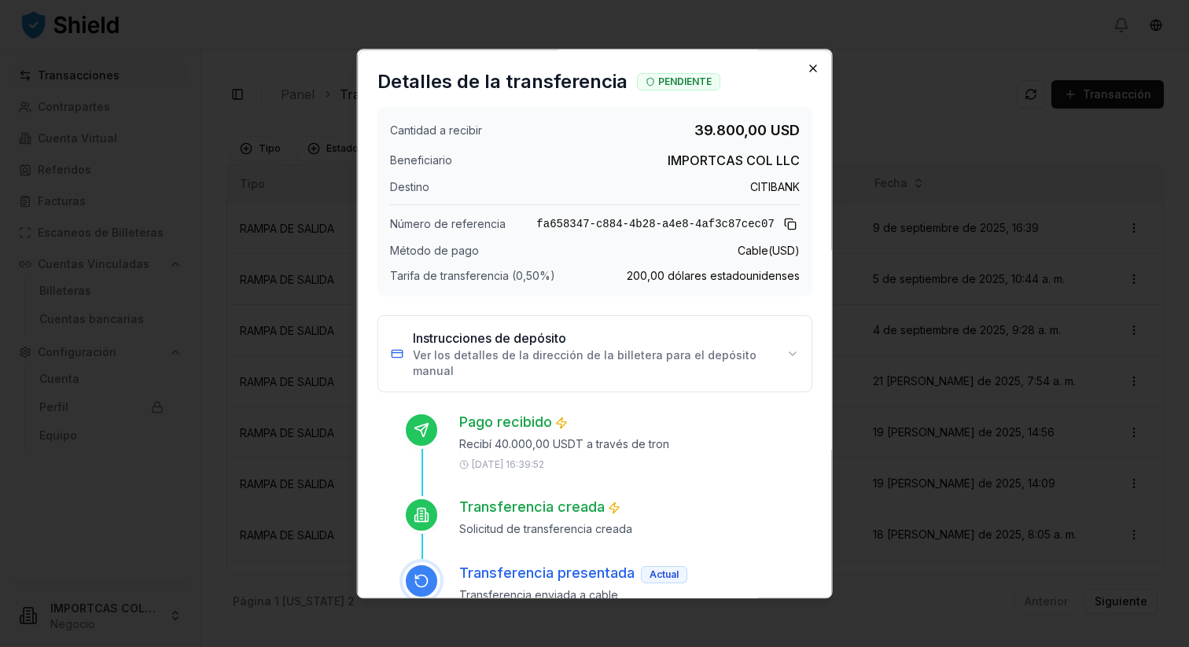 The height and width of the screenshot is (647, 1189). Describe the element at coordinates (733, 160) in the screenshot. I see `font: IMPORTCAS COL LLC` at that location.